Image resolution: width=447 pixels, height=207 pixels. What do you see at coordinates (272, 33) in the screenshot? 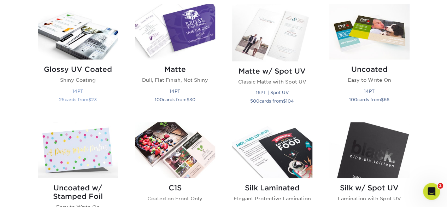
I see `img: Matte w/ Spot UV Postcards` at bounding box center [272, 33].